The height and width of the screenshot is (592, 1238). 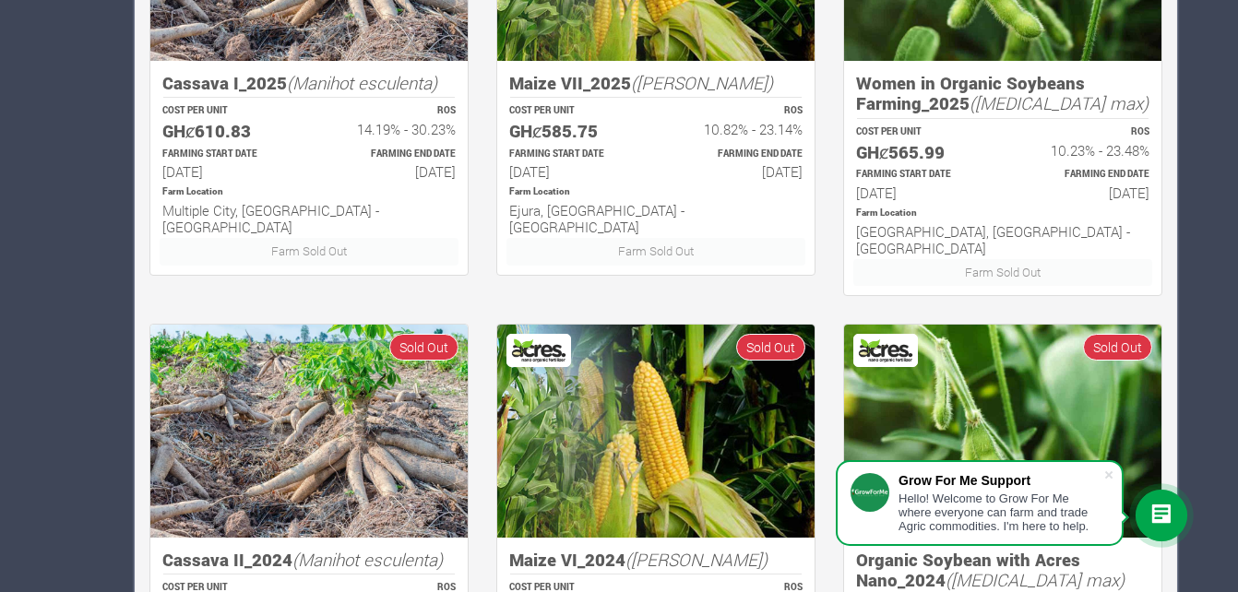 What do you see at coordinates (921, 152) in the screenshot?
I see `h5: GHȼ565.99` at bounding box center [921, 152].